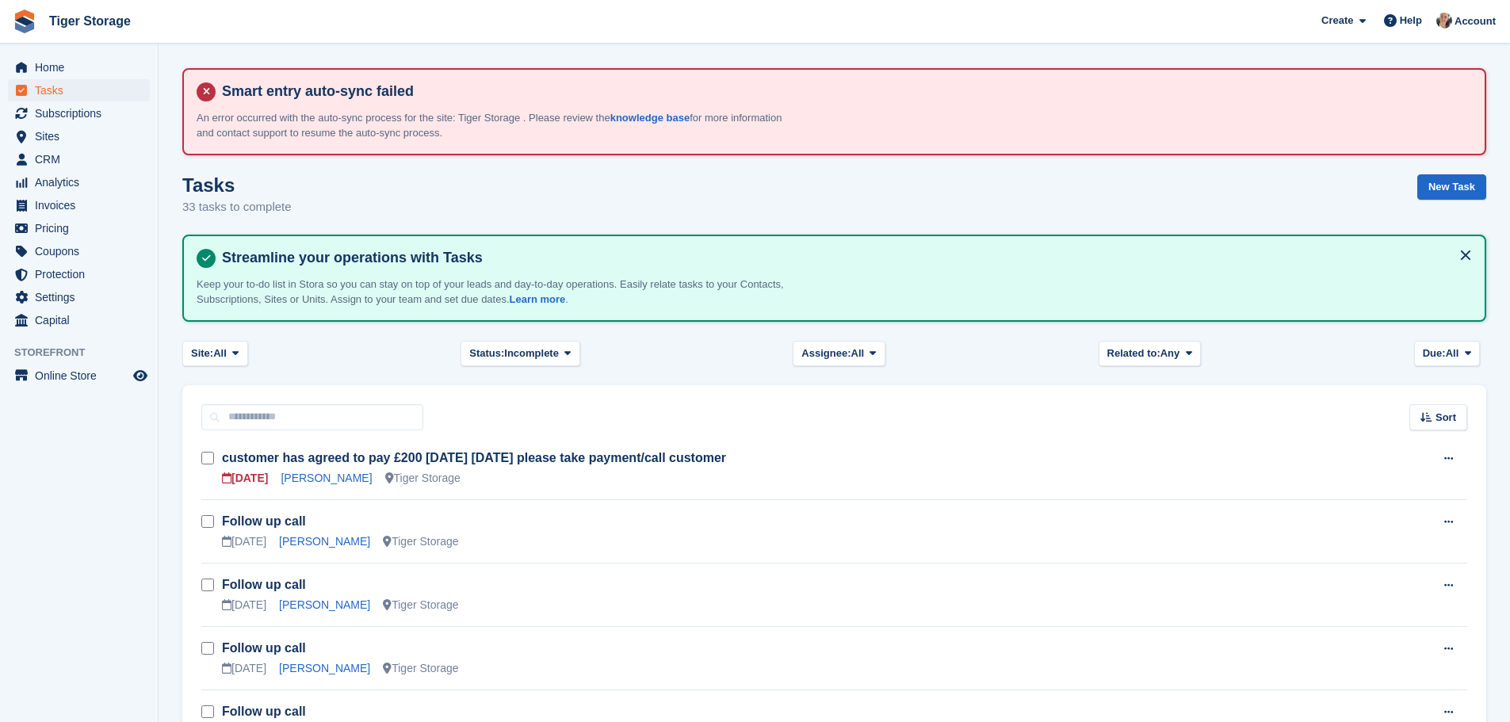 This screenshot has width=1510, height=722. Describe the element at coordinates (82, 136) in the screenshot. I see `span: Sites` at that location.